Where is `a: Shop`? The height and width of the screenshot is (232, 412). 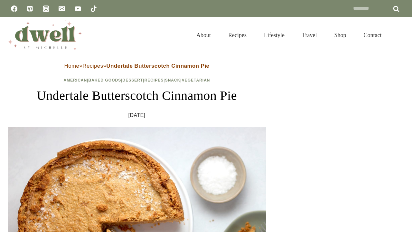
a: Shop is located at coordinates (340, 35).